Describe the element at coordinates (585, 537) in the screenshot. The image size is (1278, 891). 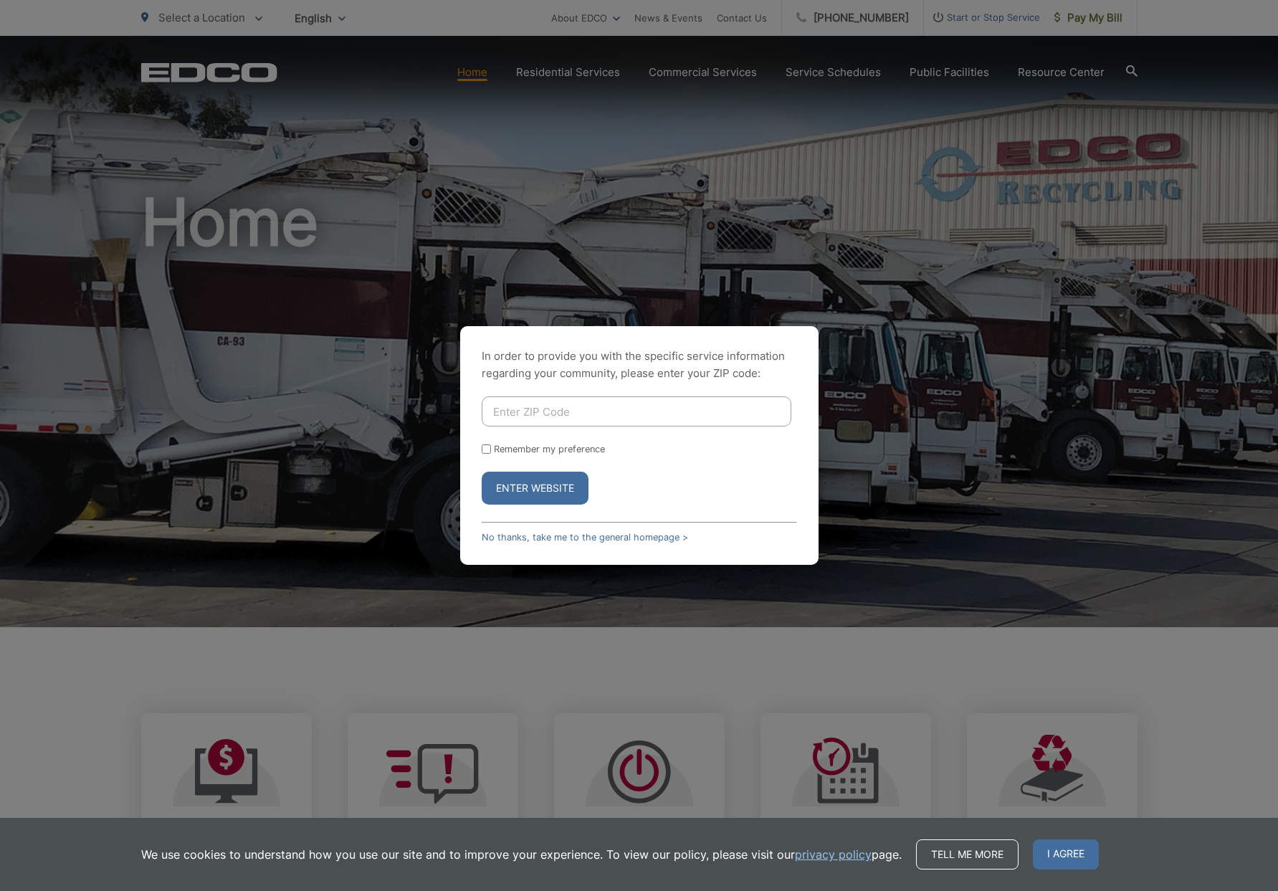
I see `a: No thanks, take me to the general homepage >` at that location.